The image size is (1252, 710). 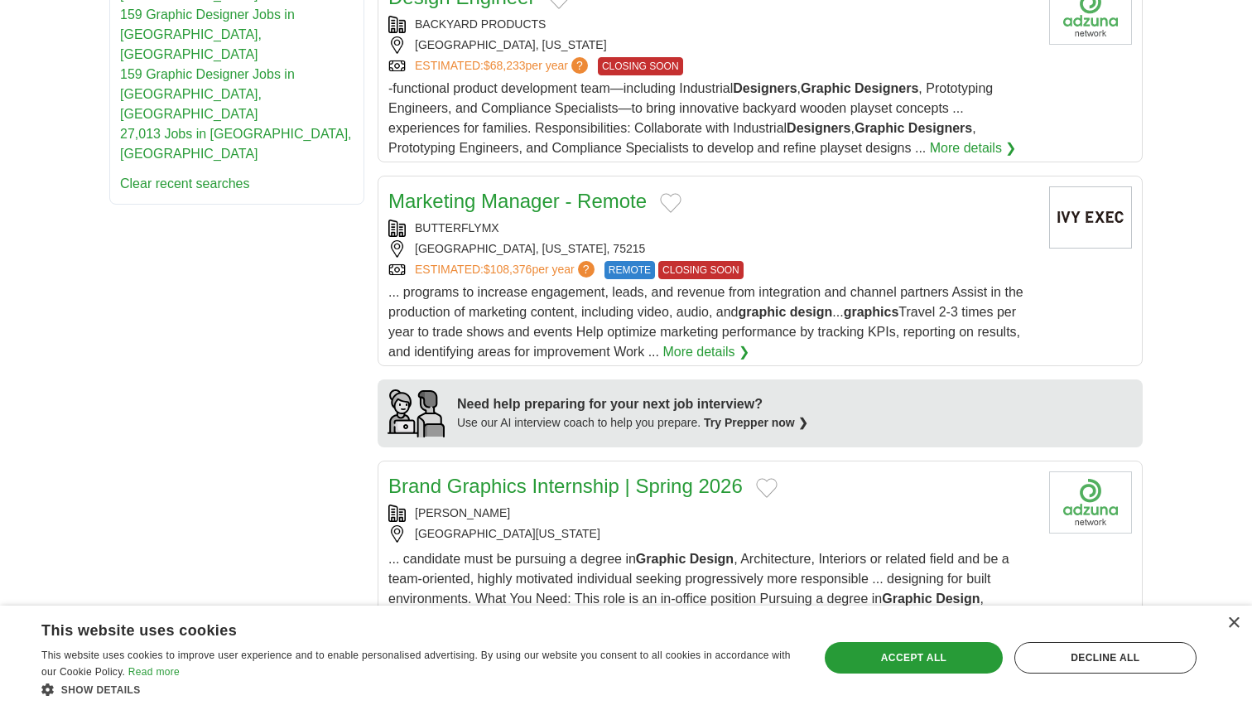 What do you see at coordinates (1233, 623) in the screenshot?
I see `div: Close` at bounding box center [1233, 623].